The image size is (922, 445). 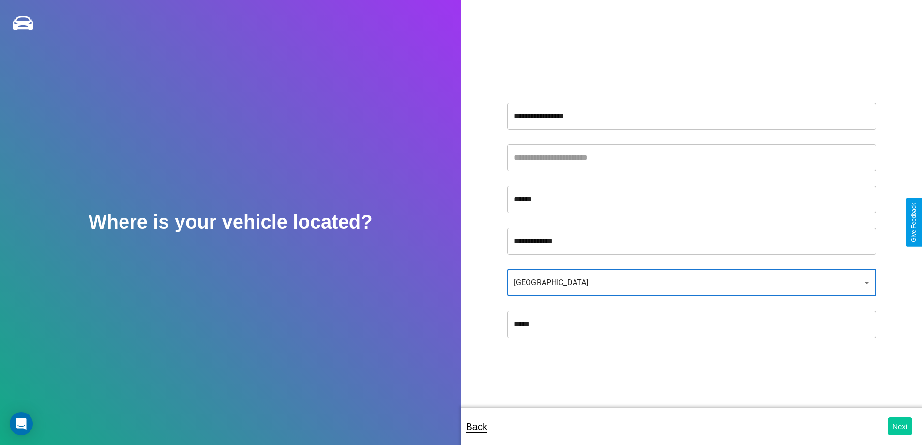 What do you see at coordinates (21, 424) in the screenshot?
I see `div: Open Intercom Messenger` at bounding box center [21, 424].